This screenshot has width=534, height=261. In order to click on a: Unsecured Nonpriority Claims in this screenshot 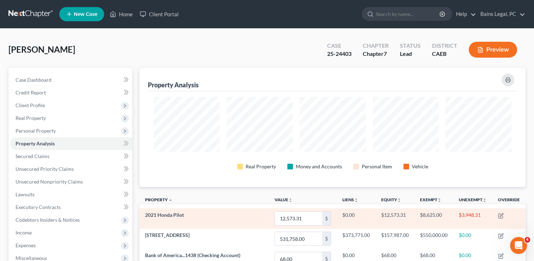, I will do `click(71, 181)`.